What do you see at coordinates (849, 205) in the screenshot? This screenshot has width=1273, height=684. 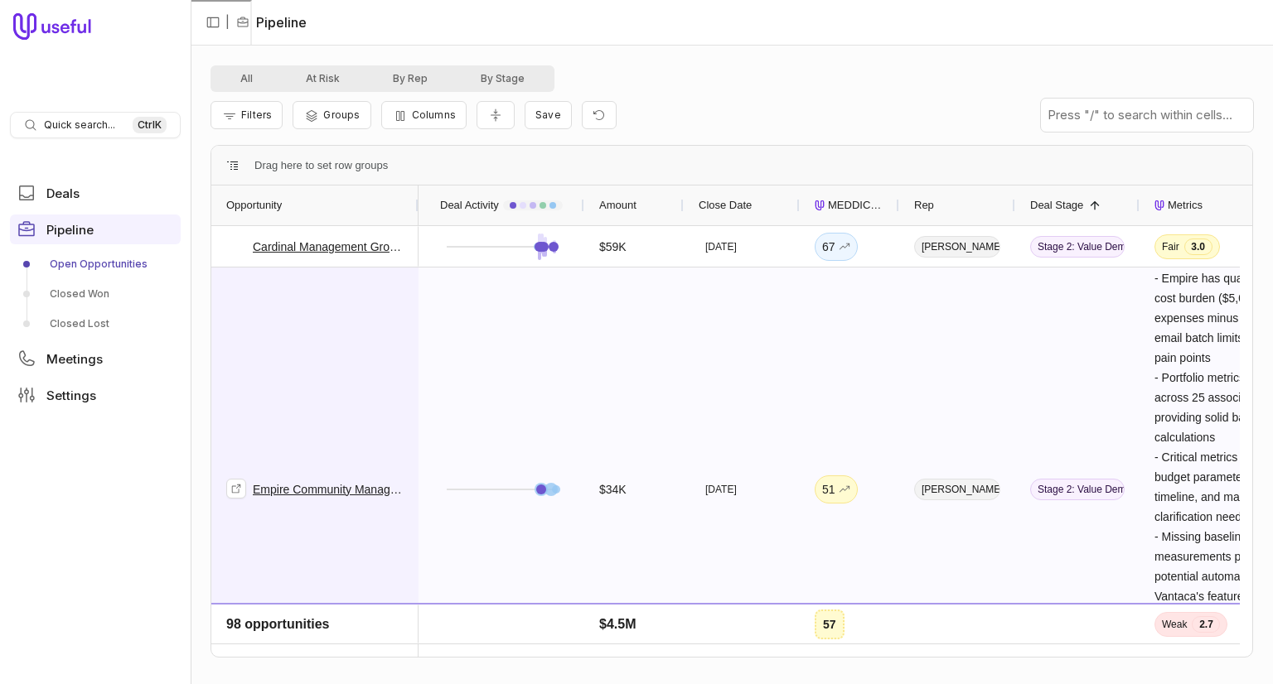 I see `div: MEDDICC Score` at bounding box center [849, 205].